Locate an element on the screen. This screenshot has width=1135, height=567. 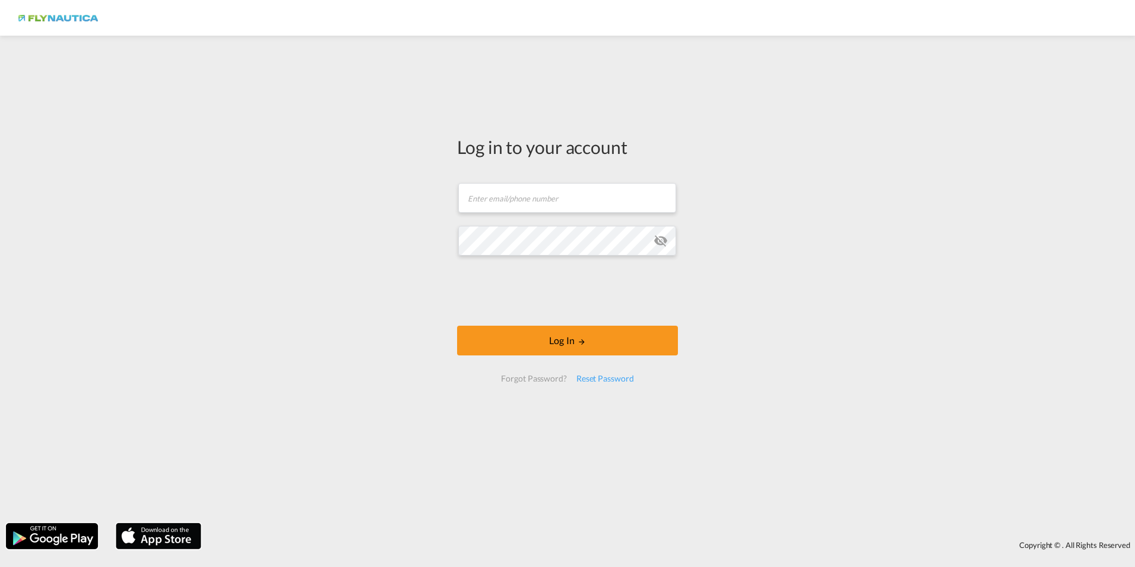
md-icon: icon-eye-off is located at coordinates (661, 240).